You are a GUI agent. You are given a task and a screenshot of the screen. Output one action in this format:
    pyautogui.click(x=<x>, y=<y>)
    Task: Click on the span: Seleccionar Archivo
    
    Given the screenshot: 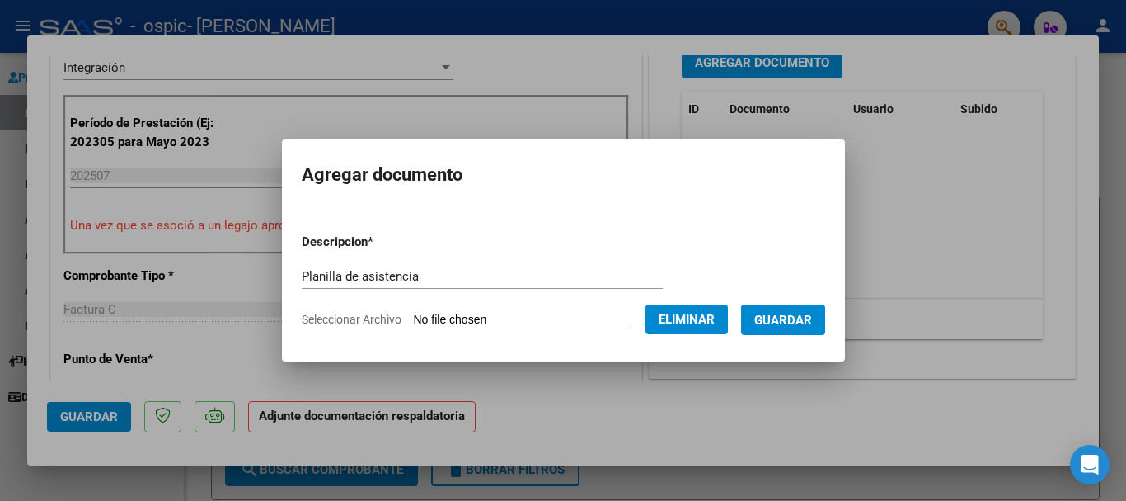 What is the action you would take?
    pyautogui.click(x=351, y=319)
    